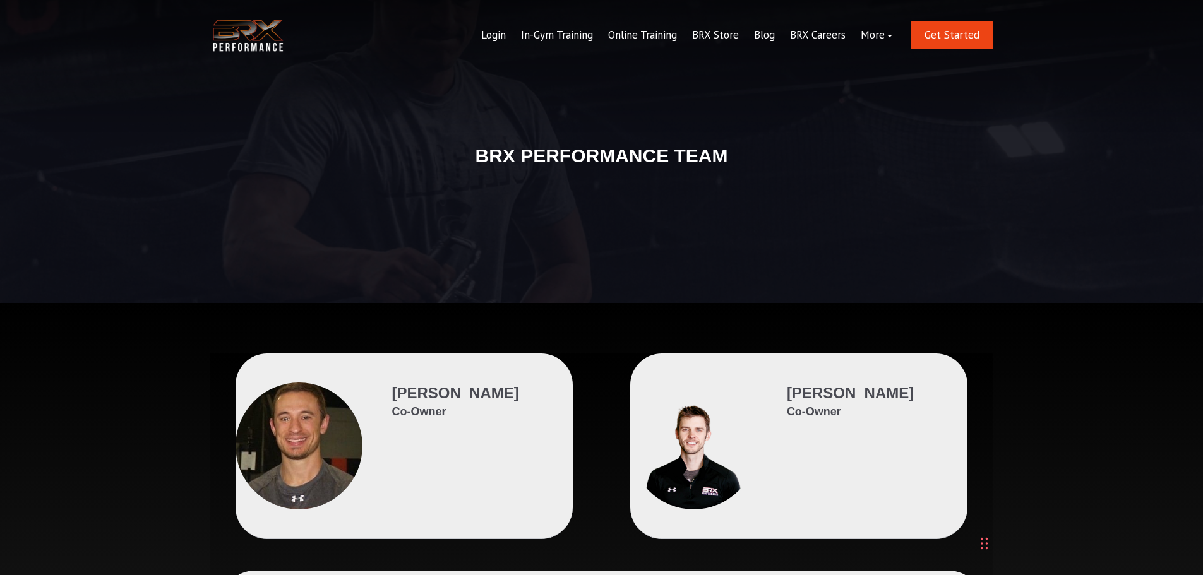  I want to click on a: More, so click(877, 35).